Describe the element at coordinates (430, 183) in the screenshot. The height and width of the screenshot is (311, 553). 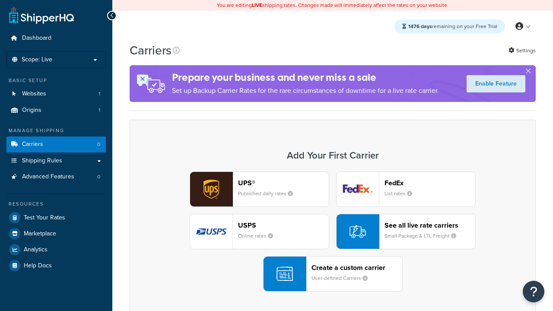
I see `header: FedEx` at that location.